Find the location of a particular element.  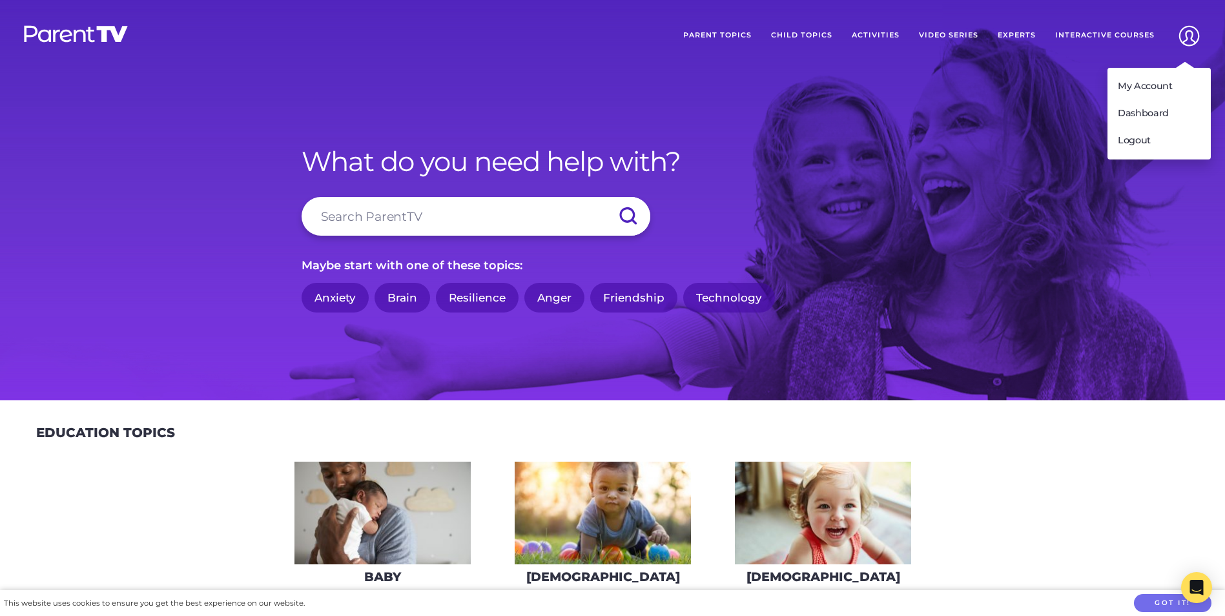

a: Child Topics is located at coordinates (801, 36).